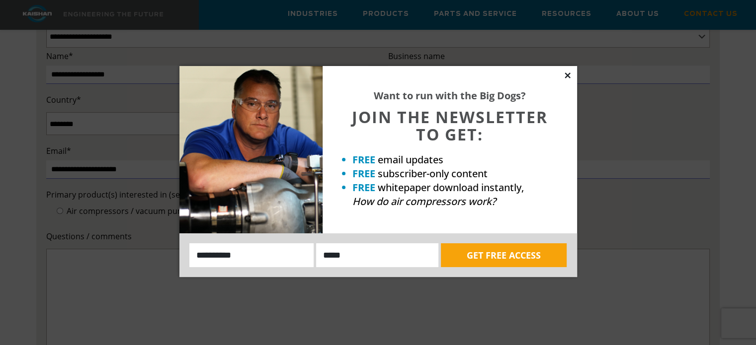  I want to click on em: How do air compressors work?, so click(424, 201).